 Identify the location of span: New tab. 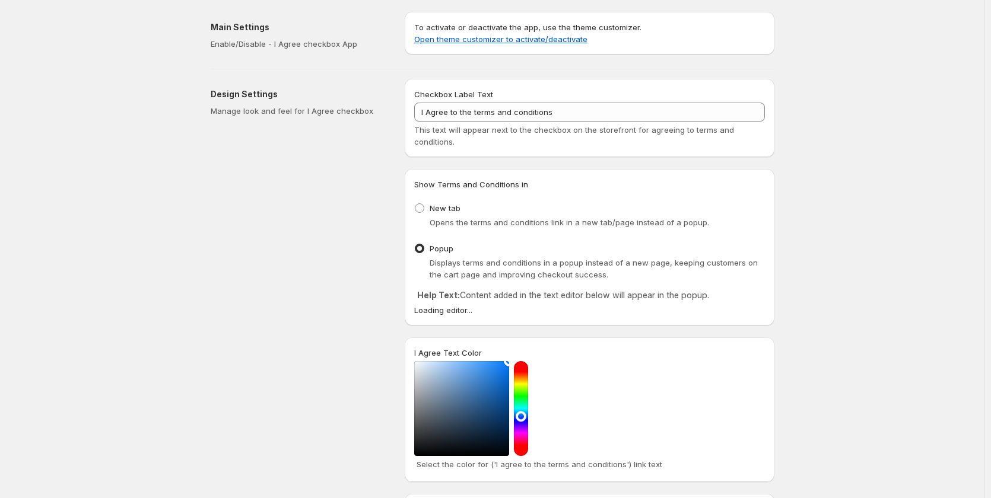
(445, 208).